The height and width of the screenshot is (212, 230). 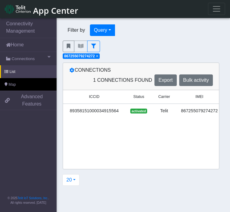 I want to click on button: Query, so click(x=102, y=30).